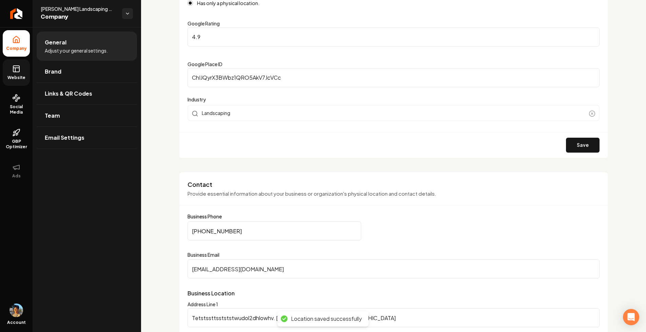  I want to click on span: Social Media, so click(16, 110).